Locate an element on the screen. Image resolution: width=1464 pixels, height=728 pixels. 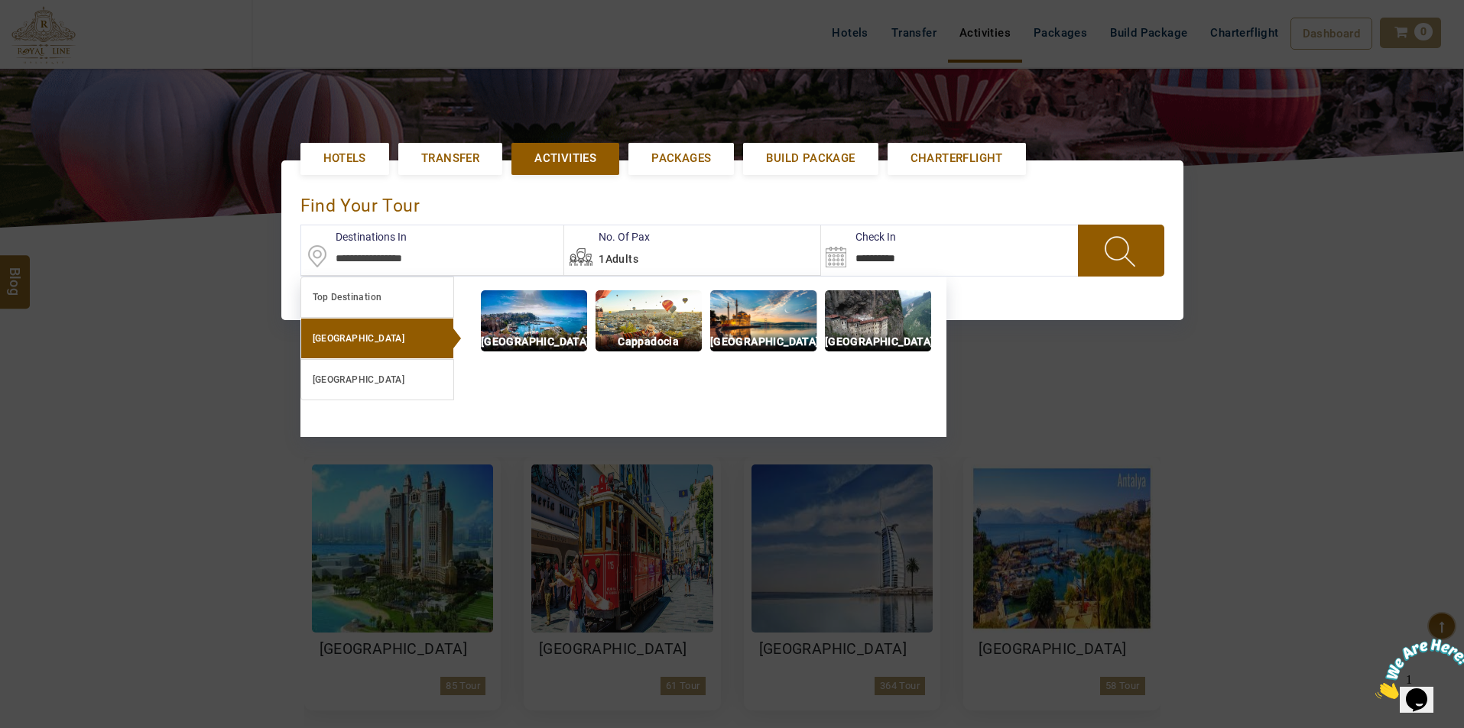
span: Activities is located at coordinates (565, 158).